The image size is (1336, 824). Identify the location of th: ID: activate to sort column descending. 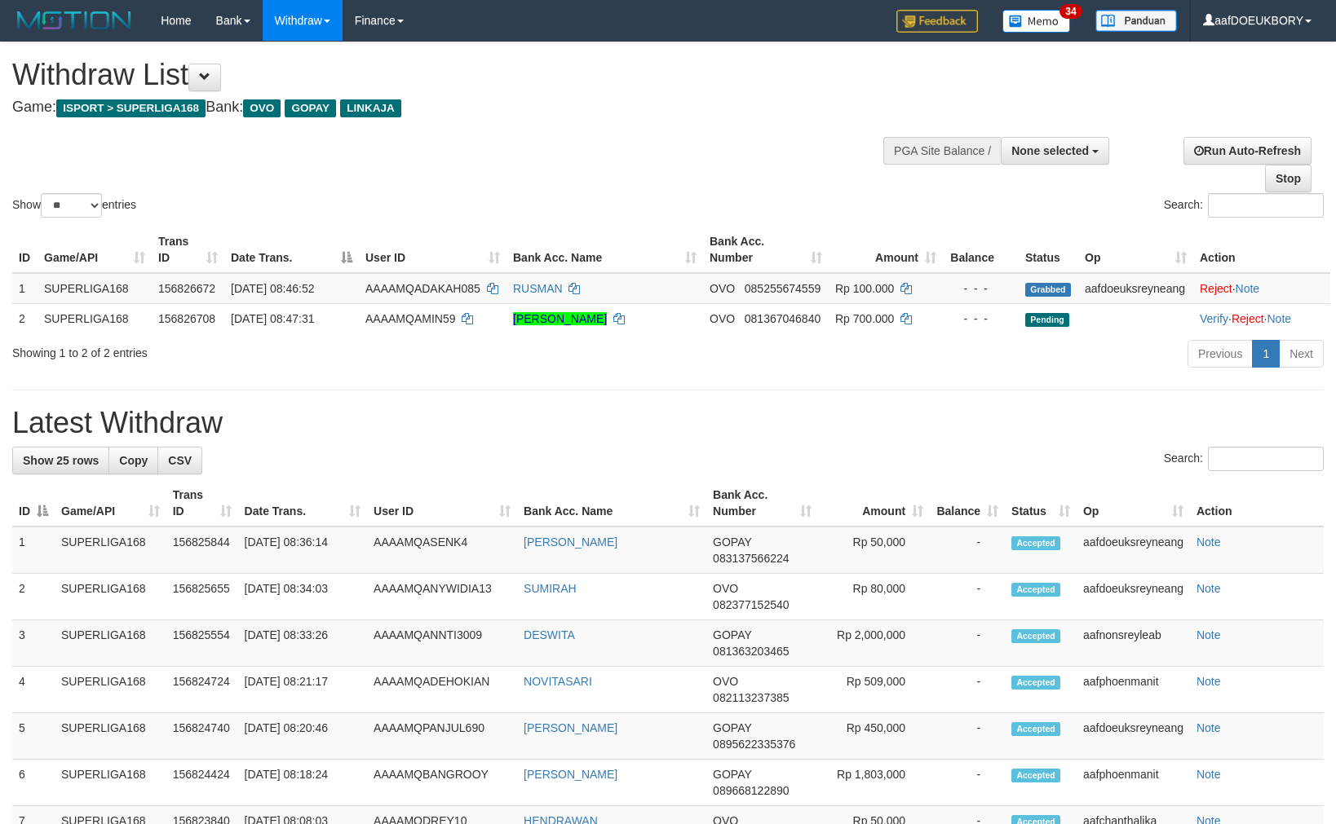
(33, 503).